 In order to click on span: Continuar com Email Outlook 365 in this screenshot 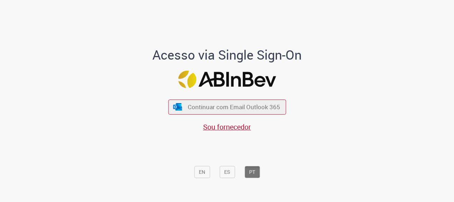, I will do `click(234, 107)`.